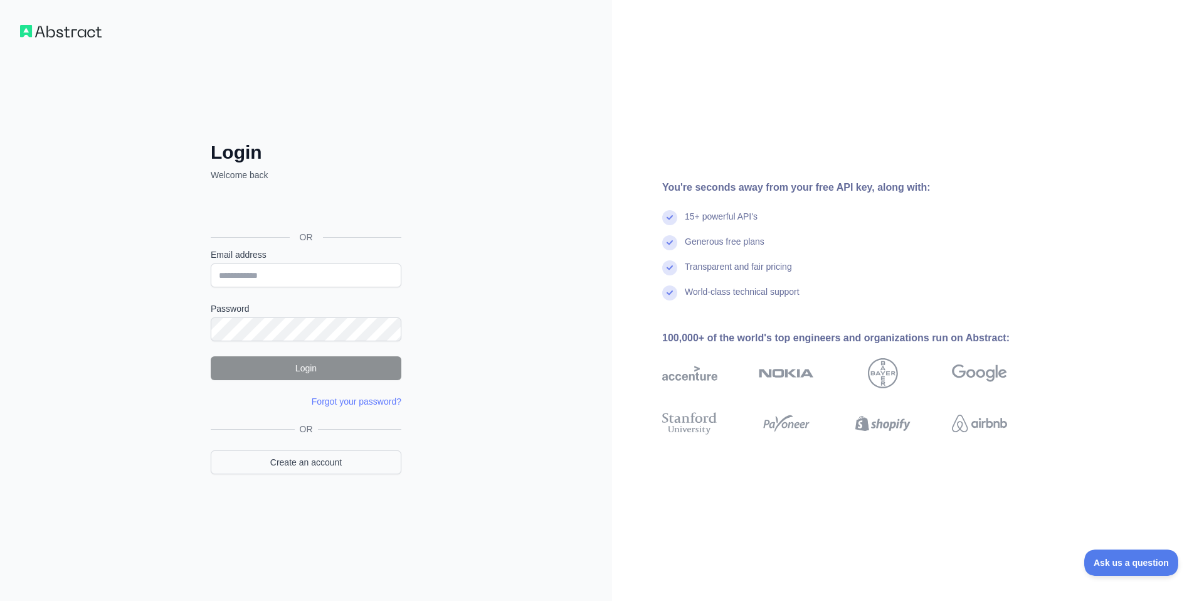 This screenshot has height=601, width=1204. What do you see at coordinates (356, 401) in the screenshot?
I see `a: Forgot your password?` at bounding box center [356, 401].